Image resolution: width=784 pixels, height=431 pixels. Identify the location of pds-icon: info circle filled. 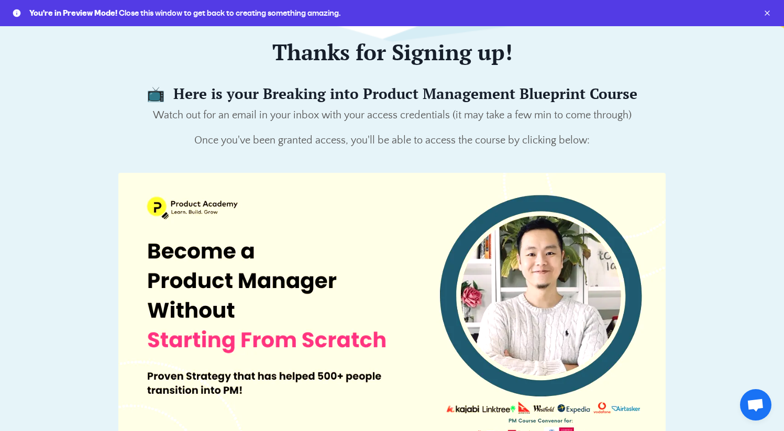
(17, 13).